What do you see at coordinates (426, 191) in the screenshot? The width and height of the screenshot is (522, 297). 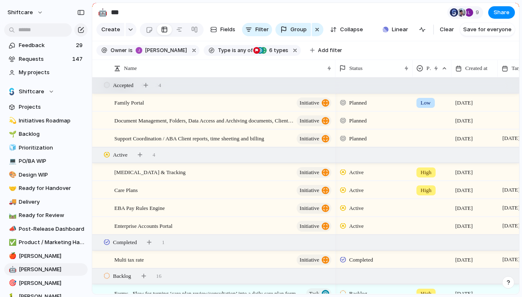 I see `span: High` at bounding box center [426, 191].